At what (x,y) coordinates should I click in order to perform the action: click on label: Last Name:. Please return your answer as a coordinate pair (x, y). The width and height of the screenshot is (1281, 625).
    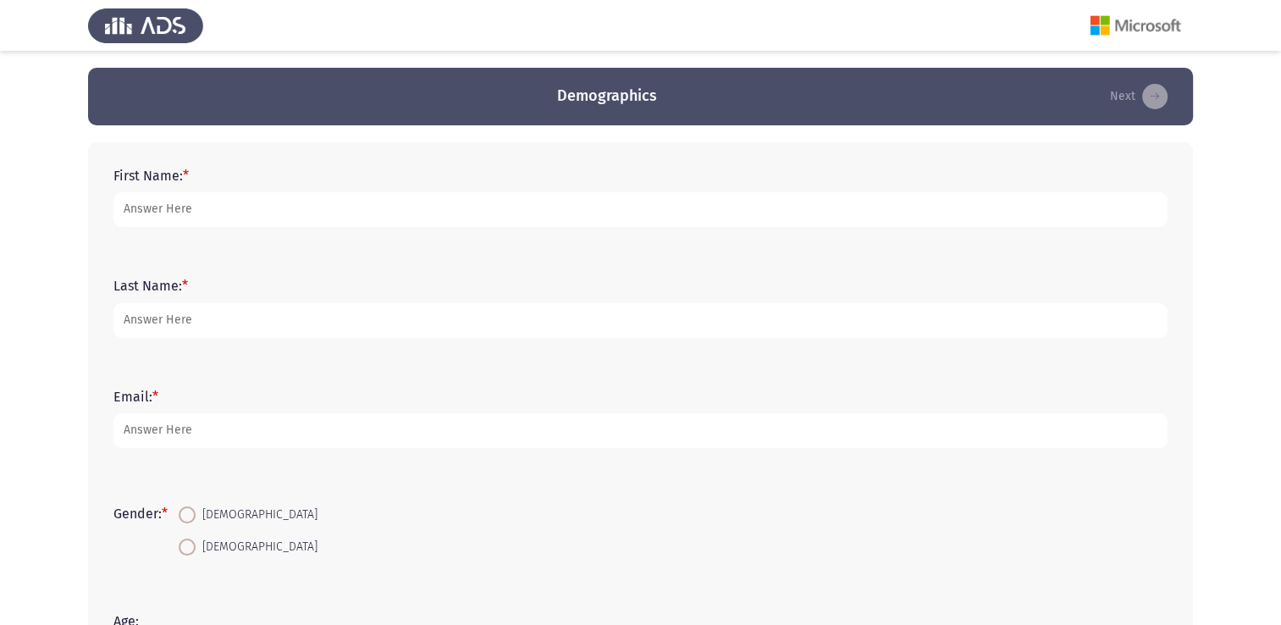
    Looking at the image, I should click on (151, 285).